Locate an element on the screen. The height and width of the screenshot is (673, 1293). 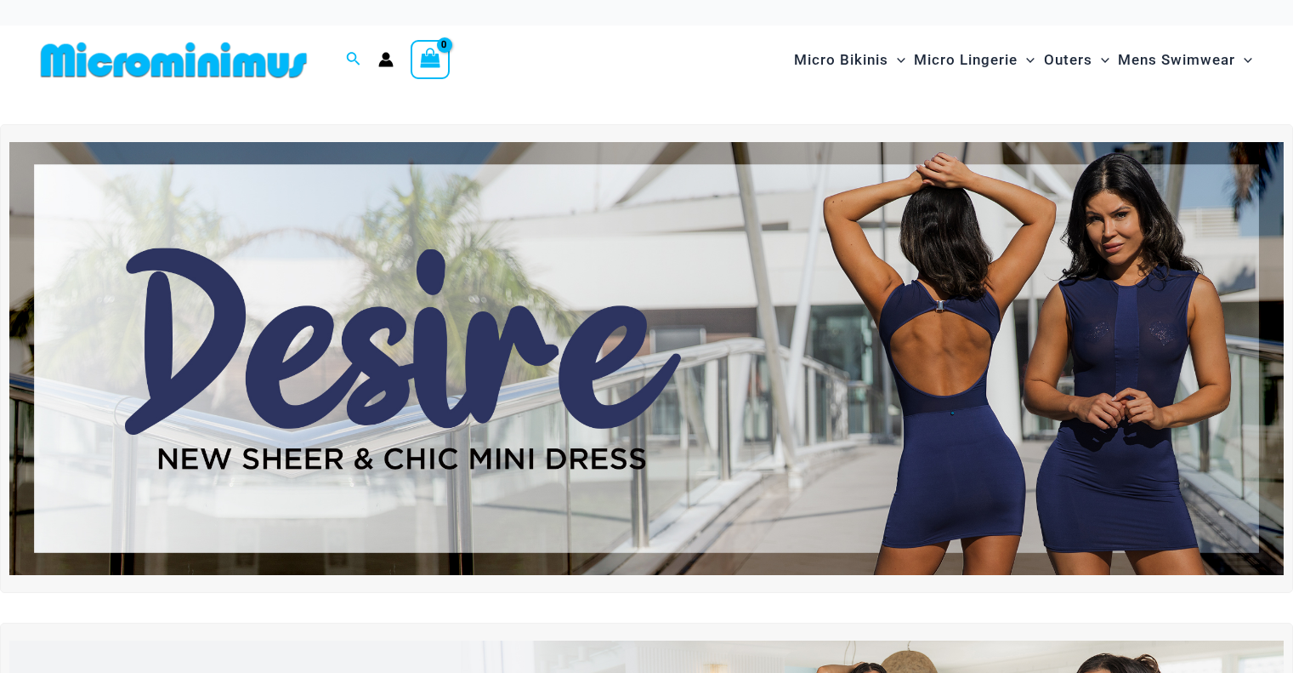
a: Account icon link is located at coordinates (386, 60).